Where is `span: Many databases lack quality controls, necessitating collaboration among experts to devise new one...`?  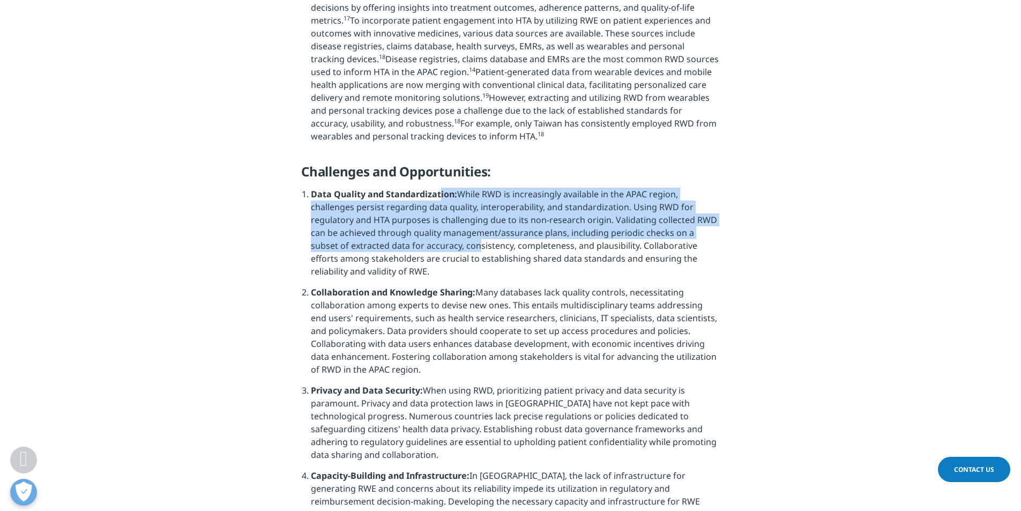 span: Many databases lack quality controls, necessitating collaboration among experts to devise new one... is located at coordinates (514, 331).